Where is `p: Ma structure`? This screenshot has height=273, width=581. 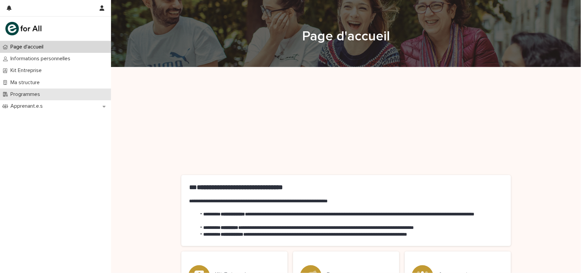 p: Ma structure is located at coordinates (26, 82).